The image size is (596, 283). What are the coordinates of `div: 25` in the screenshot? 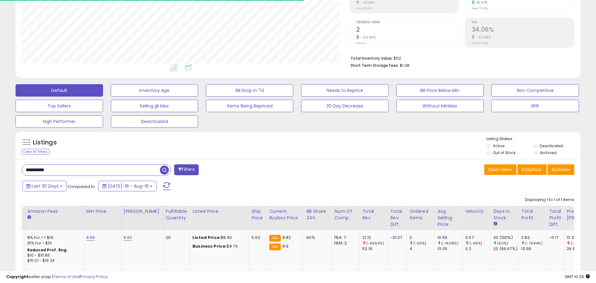 It's located at (175, 238).